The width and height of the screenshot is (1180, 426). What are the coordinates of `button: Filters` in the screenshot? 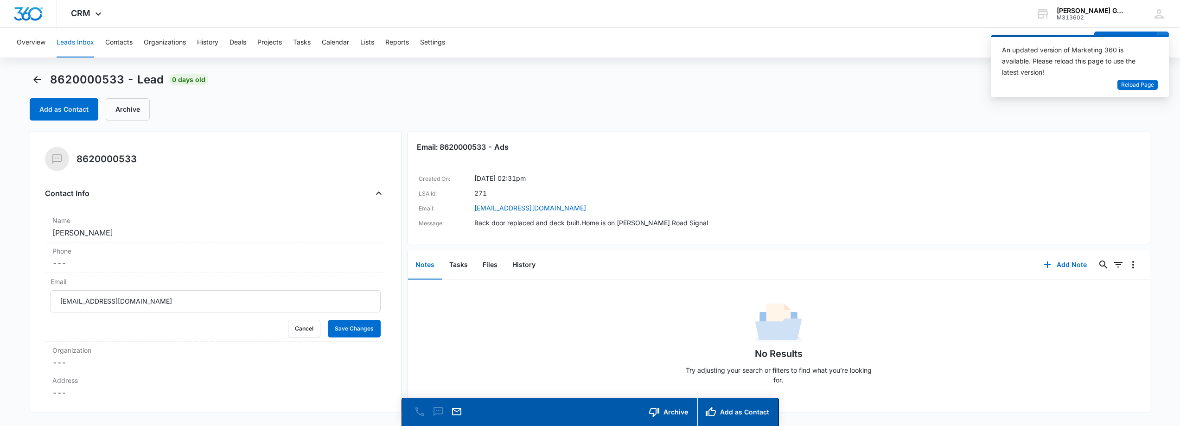 It's located at (1118, 265).